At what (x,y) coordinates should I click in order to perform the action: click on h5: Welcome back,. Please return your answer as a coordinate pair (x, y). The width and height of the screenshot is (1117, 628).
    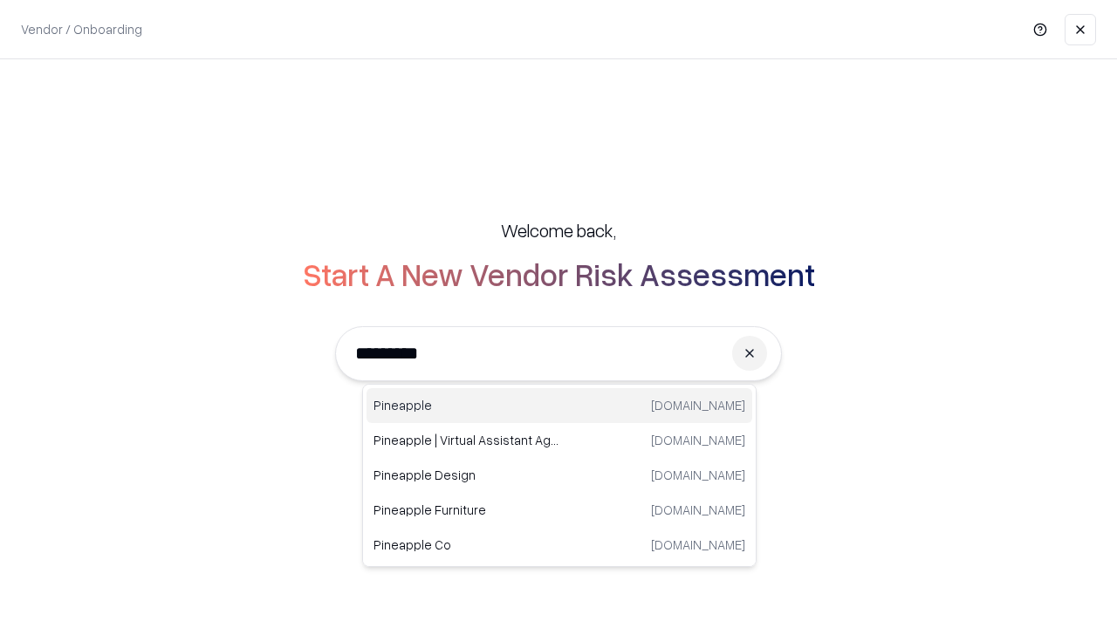
    Looking at the image, I should click on (559, 230).